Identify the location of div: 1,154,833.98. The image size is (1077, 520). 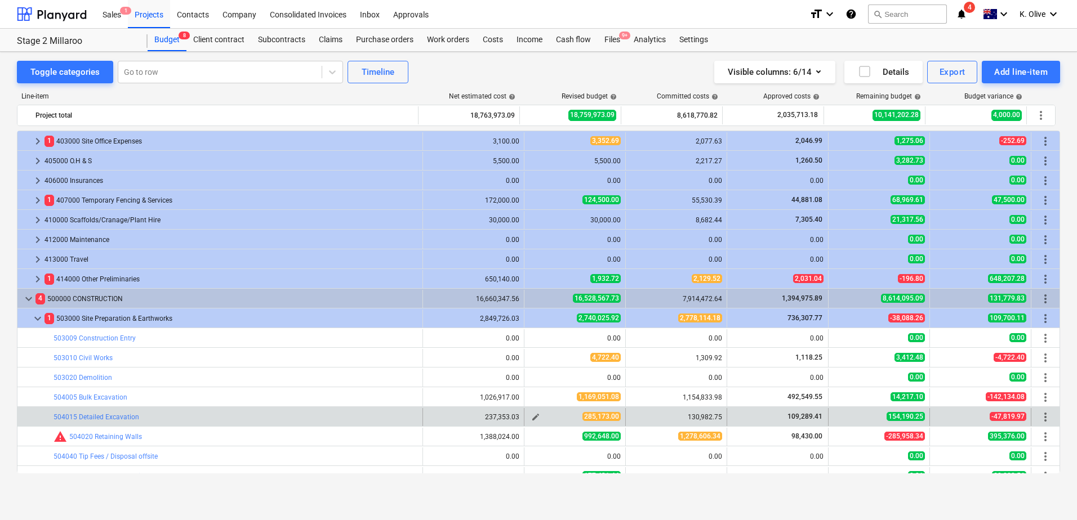
(676, 398).